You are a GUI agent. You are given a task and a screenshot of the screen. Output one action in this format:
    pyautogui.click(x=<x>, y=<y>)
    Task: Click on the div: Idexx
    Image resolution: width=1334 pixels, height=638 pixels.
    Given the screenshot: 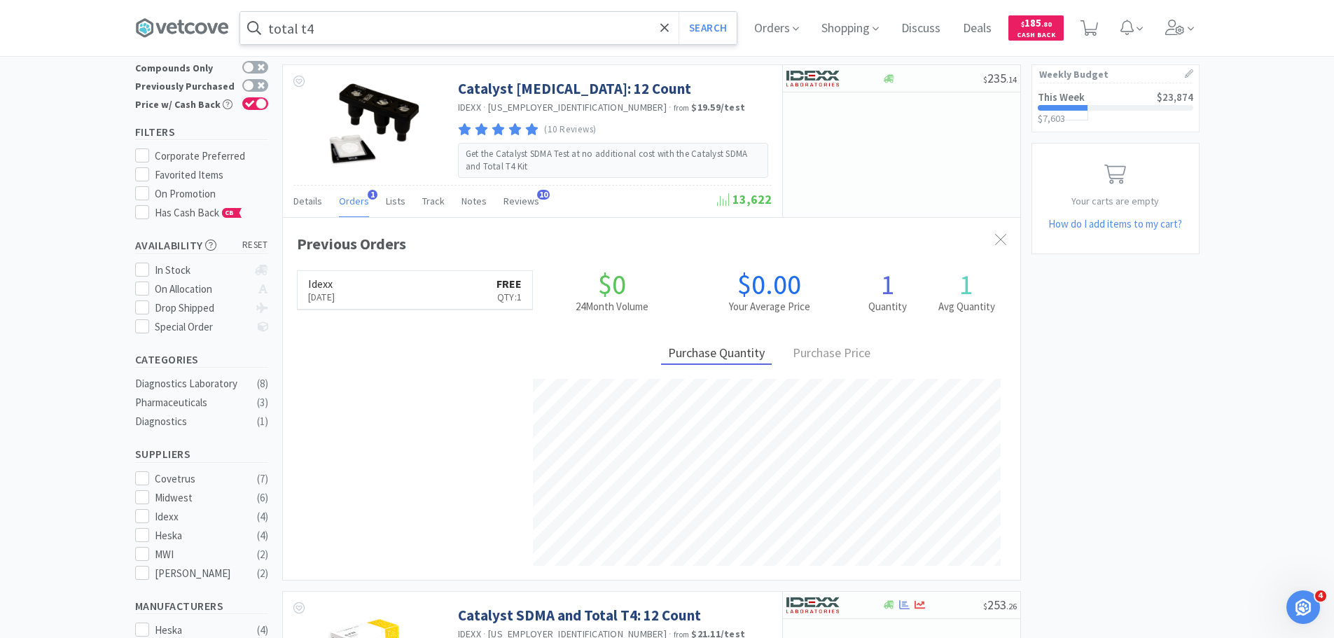 What is the action you would take?
    pyautogui.click(x=198, y=517)
    